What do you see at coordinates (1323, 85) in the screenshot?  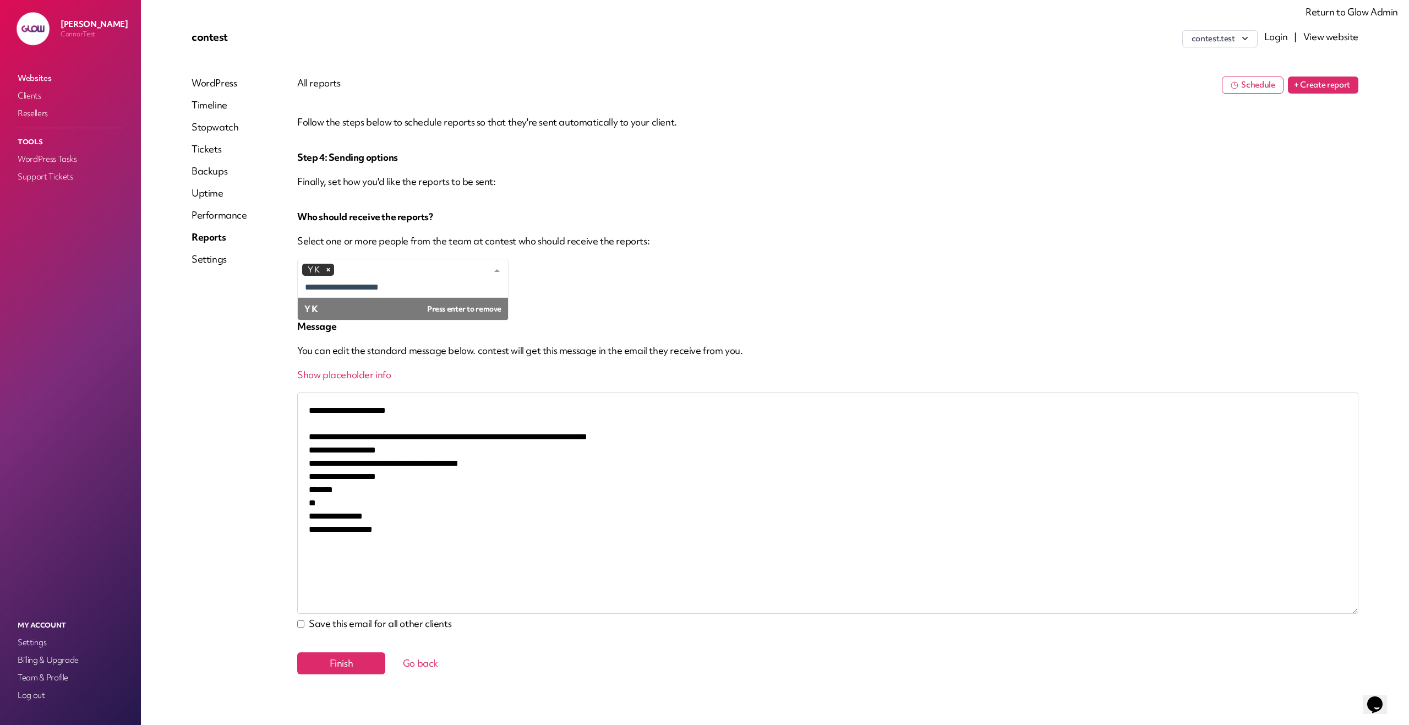 I see `button: + Create report` at bounding box center [1323, 85].